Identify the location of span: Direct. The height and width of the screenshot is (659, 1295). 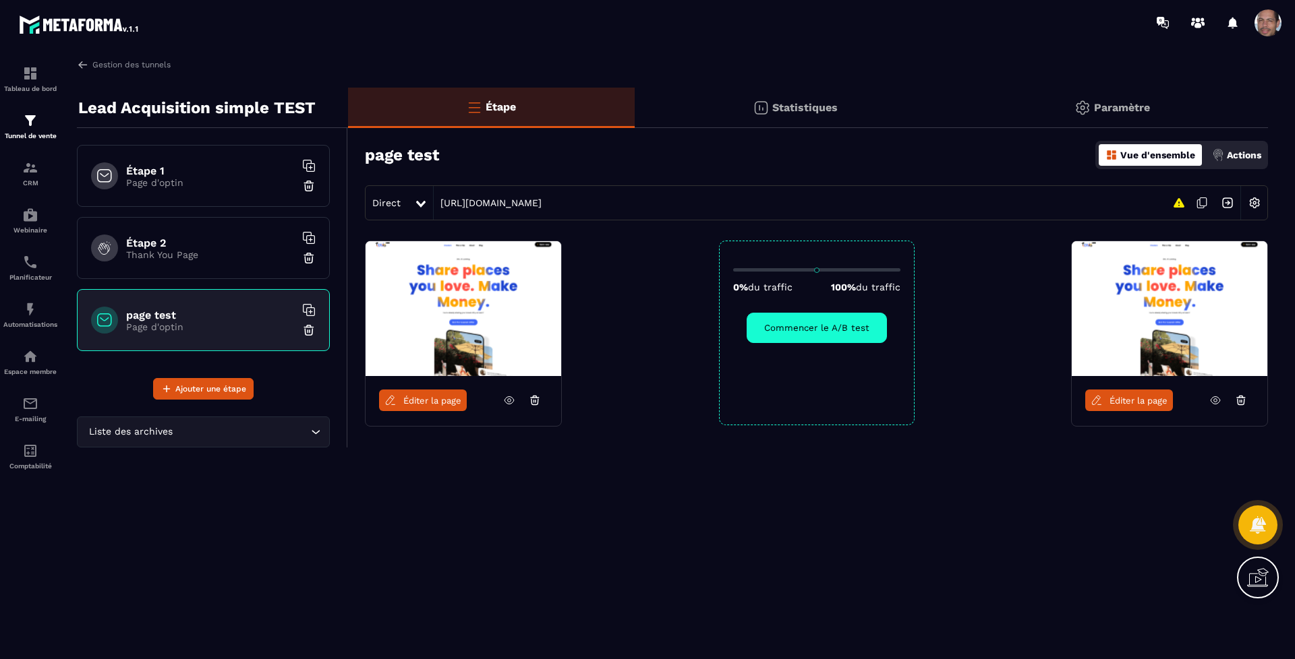
(386, 203).